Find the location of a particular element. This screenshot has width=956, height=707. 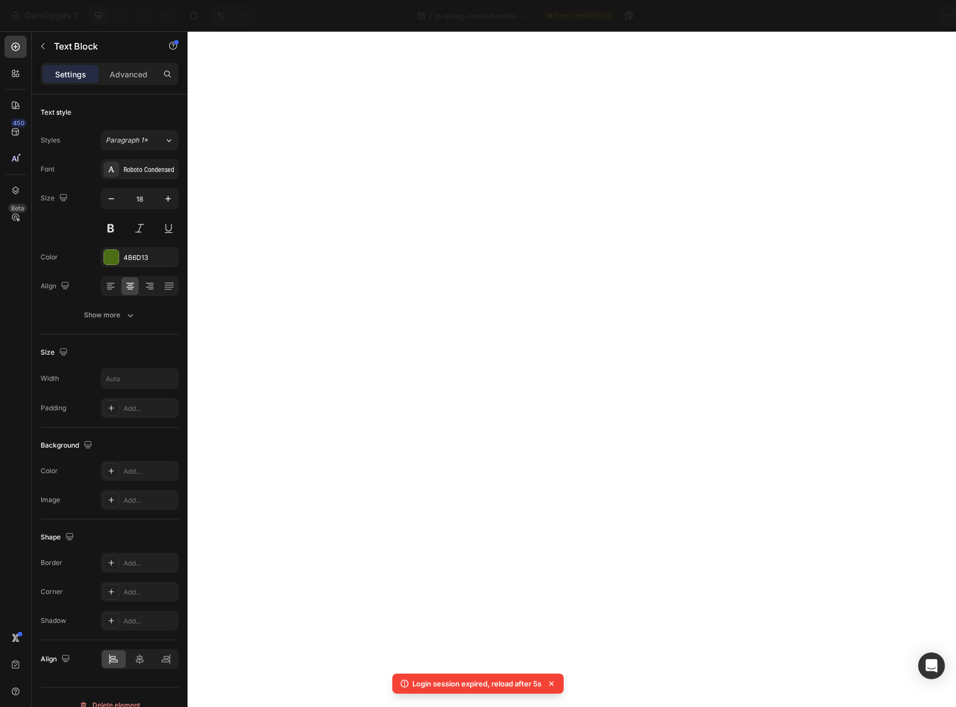

button: Paragraph 1* is located at coordinates (140, 140).